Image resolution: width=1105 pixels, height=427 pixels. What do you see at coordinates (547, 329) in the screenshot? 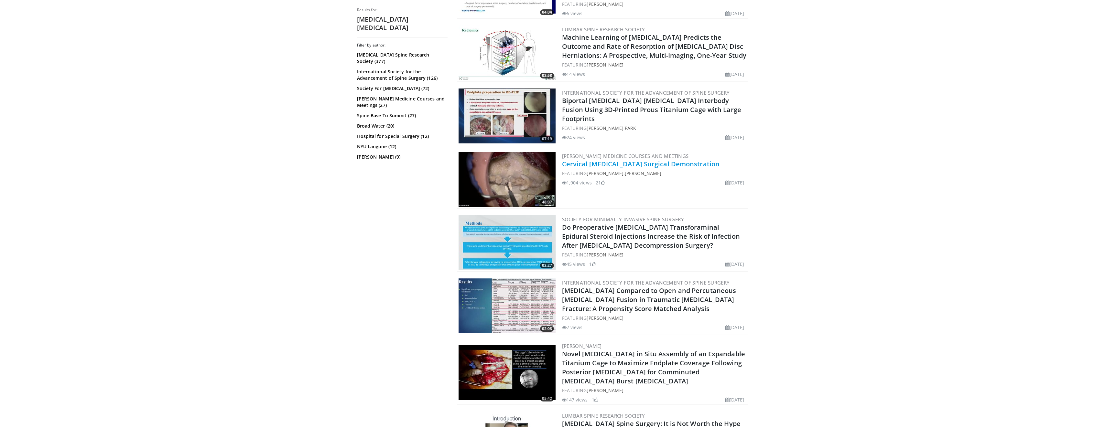
I see `span: 02:08` at bounding box center [547, 329].